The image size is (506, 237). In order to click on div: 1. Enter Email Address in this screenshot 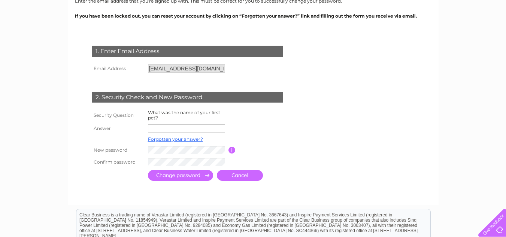, I will do `click(187, 51)`.